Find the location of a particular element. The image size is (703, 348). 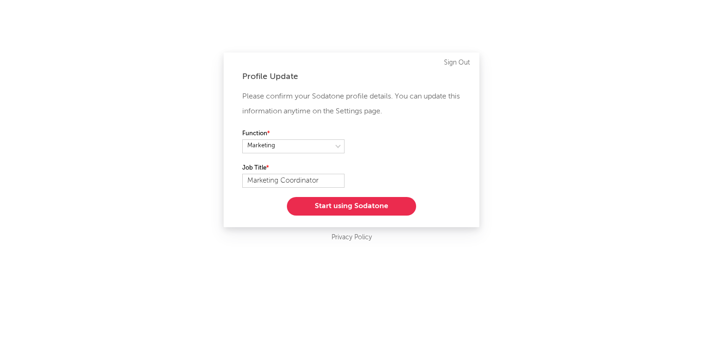

p: Please confirm your Sodatone profile details. You can update this information anytime on the Sett... is located at coordinates (351, 104).